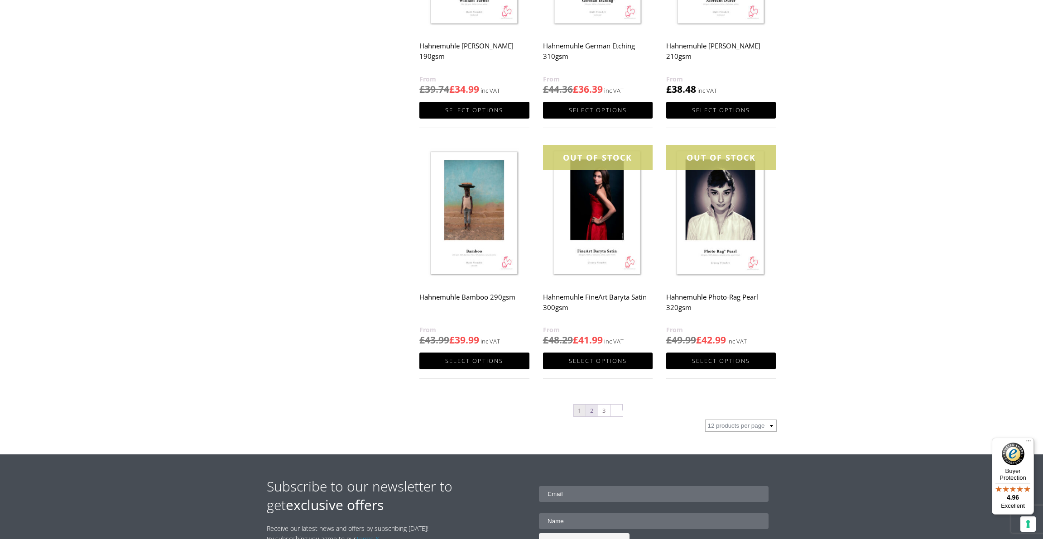  I want to click on bdi: 48.29, so click(558, 340).